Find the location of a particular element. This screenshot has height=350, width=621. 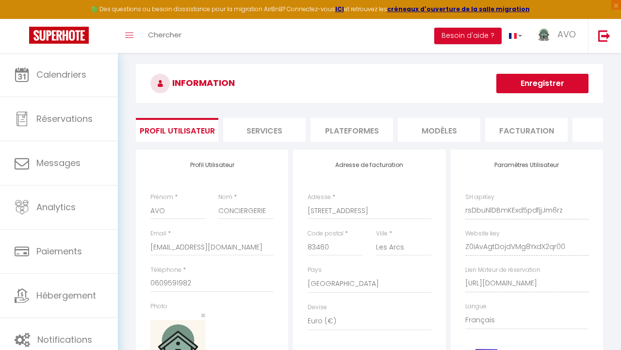

label: Email is located at coordinates (158, 234).